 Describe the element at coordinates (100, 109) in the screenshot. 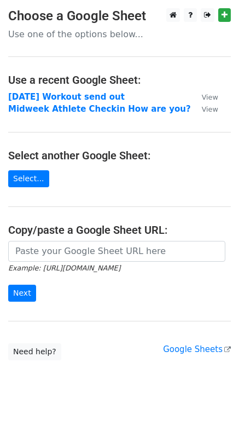

I see `strong: Midweek Athlete Checkin How are you?` at that location.